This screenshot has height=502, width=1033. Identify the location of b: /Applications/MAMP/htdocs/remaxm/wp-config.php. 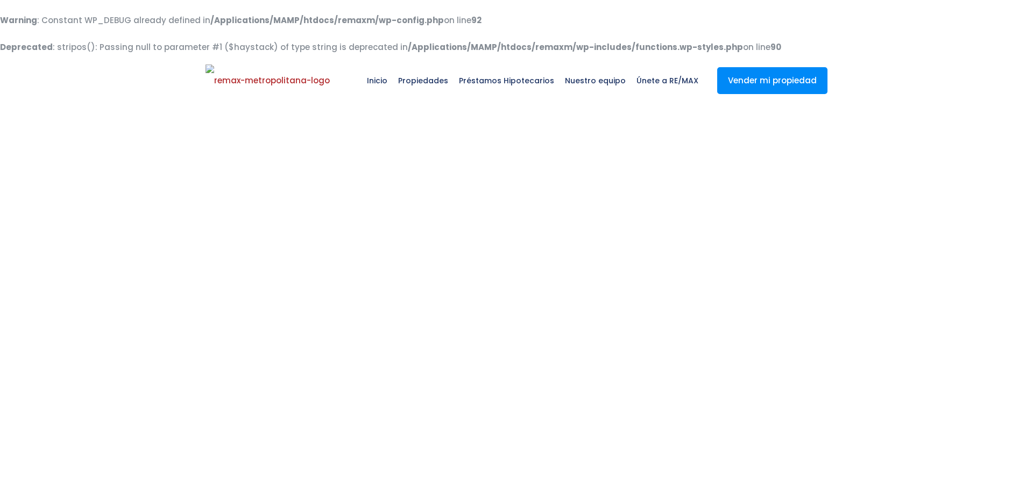
(327, 20).